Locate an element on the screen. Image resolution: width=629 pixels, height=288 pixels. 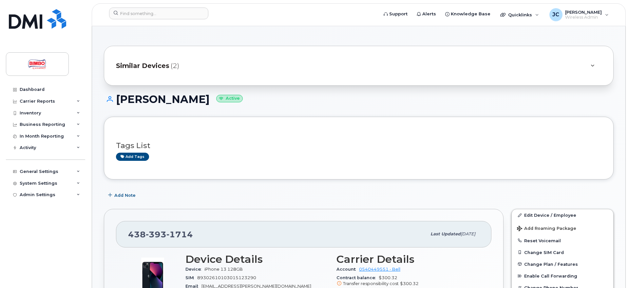
small: Active is located at coordinates (229, 99).